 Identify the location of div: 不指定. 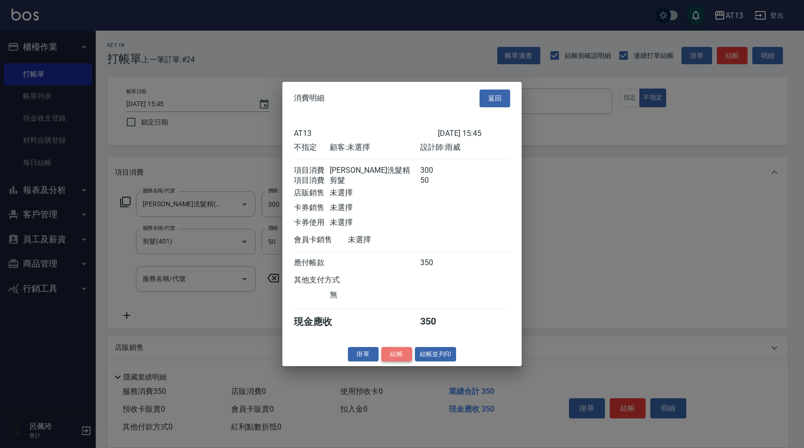
(312, 147).